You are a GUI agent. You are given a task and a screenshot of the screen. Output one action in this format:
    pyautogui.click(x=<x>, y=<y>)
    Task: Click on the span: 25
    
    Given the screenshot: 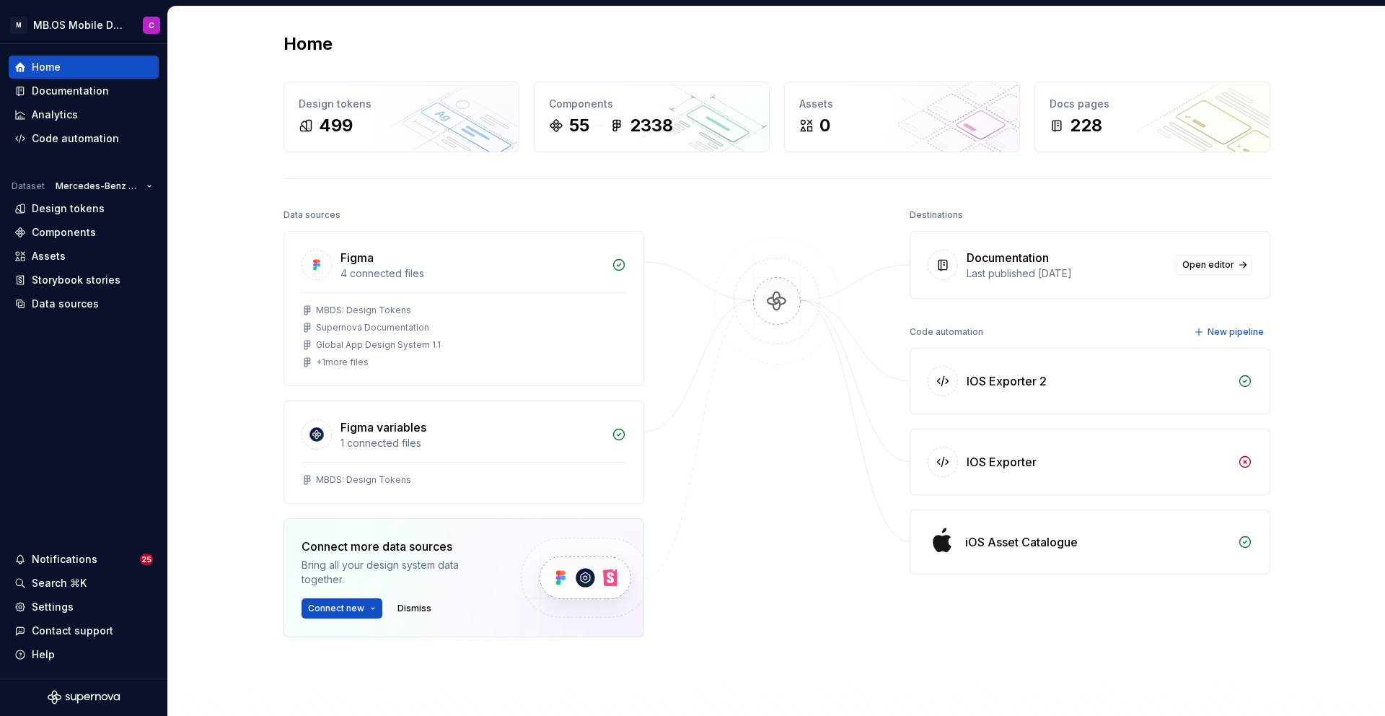 What is the action you would take?
    pyautogui.click(x=146, y=559)
    